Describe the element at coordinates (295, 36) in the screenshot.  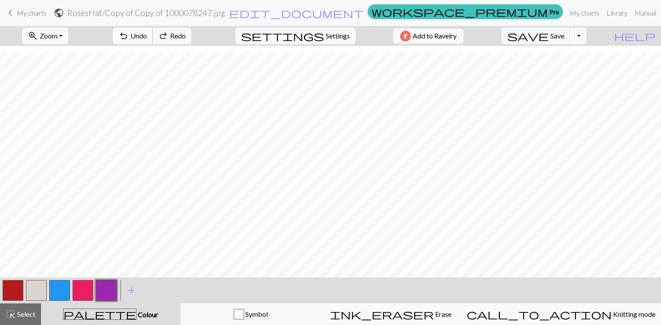
I see `button: SettingsSettings` at that location.